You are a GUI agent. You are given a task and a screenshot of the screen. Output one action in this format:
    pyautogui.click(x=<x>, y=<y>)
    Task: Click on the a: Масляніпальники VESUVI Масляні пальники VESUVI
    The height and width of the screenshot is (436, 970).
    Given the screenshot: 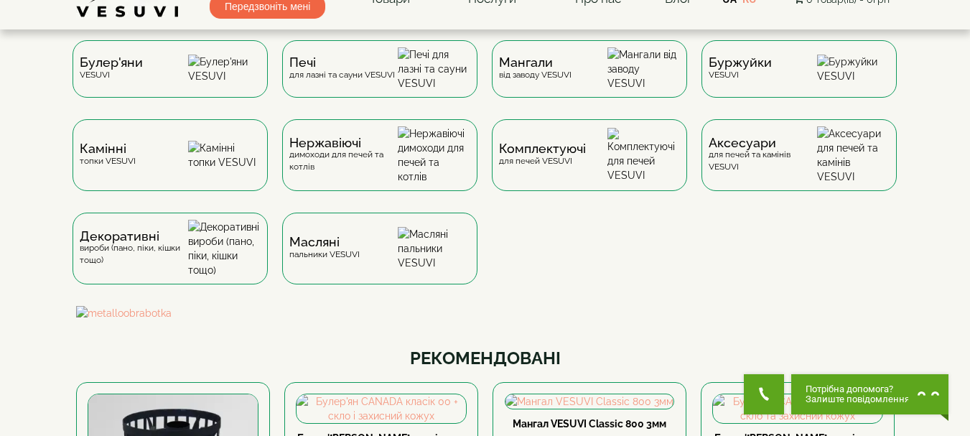 What is the action you would take?
    pyautogui.click(x=380, y=259)
    